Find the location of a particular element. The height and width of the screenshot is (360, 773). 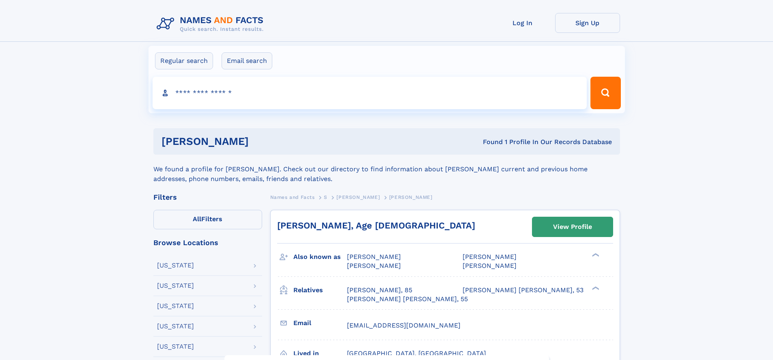

span: S is located at coordinates (325, 197).